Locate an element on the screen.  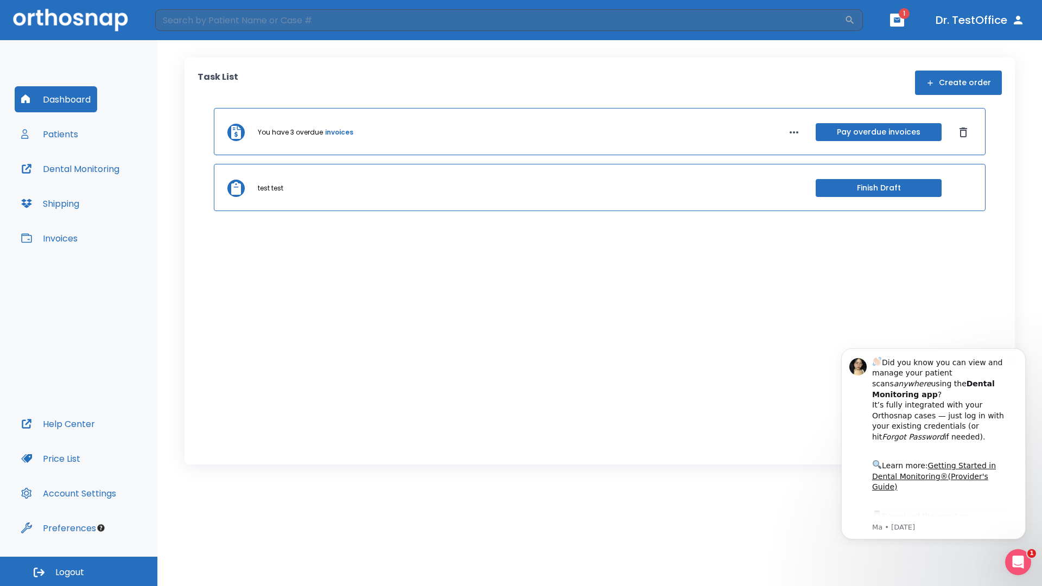
a: Shipping is located at coordinates (50, 203).